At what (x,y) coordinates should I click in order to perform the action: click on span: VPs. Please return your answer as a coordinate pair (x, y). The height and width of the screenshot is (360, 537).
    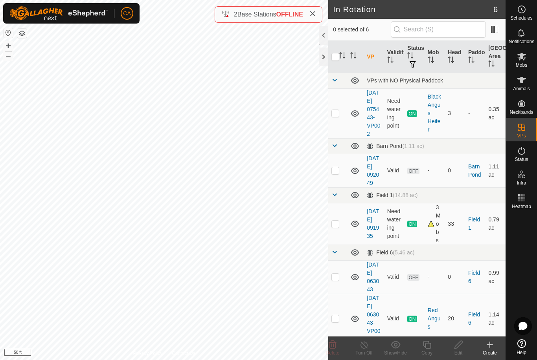
    Looking at the image, I should click on (521, 136).